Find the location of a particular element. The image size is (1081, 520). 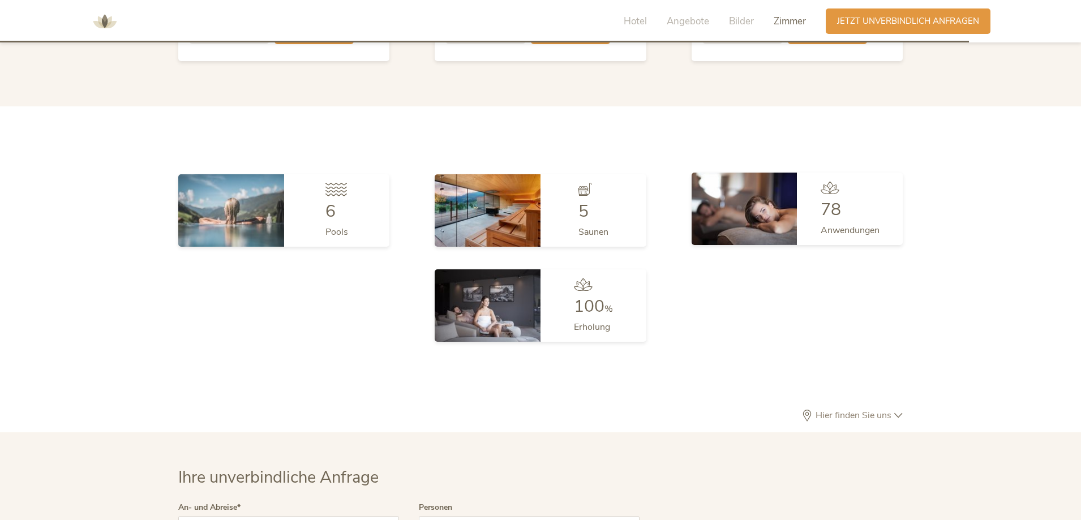

span: Ihre unverbindliche Anfrage is located at coordinates (279, 477).